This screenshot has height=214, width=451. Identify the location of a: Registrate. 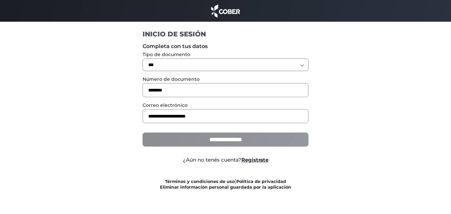
(254, 159).